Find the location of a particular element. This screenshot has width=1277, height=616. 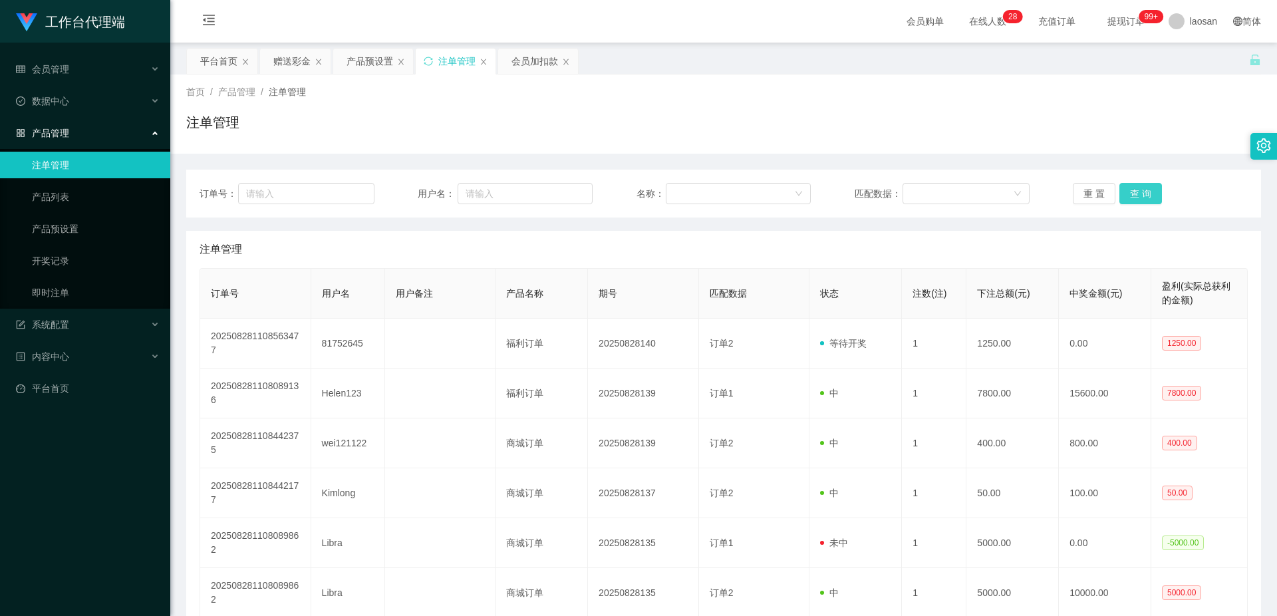

i: 图标: table is located at coordinates (21, 69).